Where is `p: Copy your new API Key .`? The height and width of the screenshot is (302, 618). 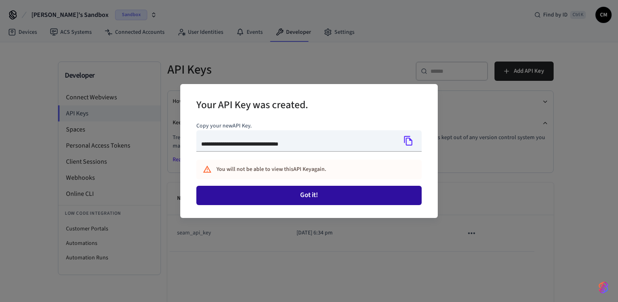 p: Copy your new API Key . is located at coordinates (309, 126).